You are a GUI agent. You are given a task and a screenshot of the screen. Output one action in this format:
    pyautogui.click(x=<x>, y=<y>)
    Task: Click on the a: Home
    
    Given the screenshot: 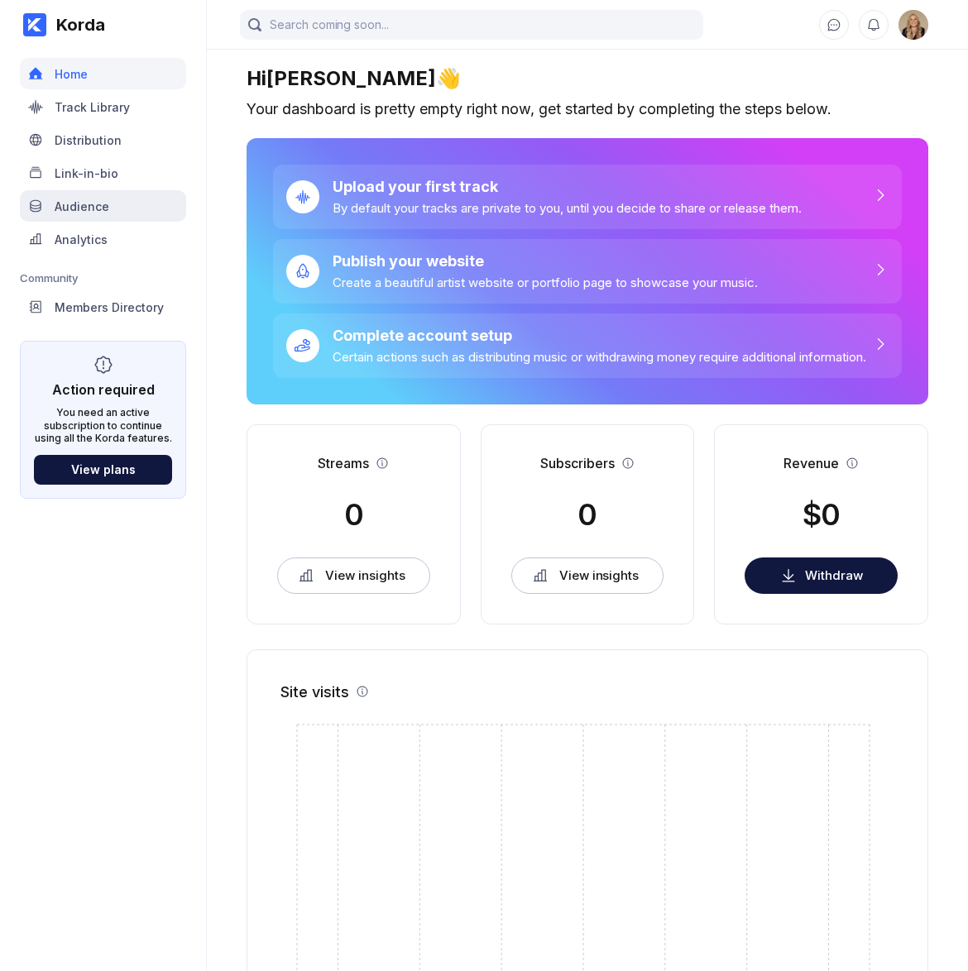 What is the action you would take?
    pyautogui.click(x=103, y=74)
    